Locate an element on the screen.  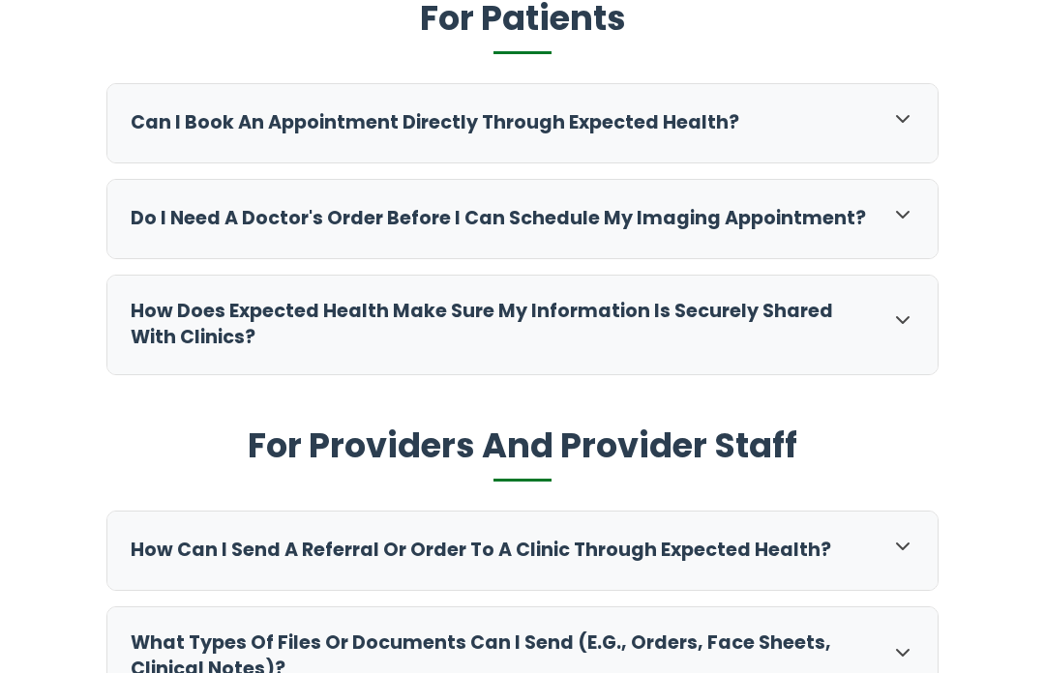
h3: How does Expected Health make sure my information is securely shared with clinics? is located at coordinates (501, 325).